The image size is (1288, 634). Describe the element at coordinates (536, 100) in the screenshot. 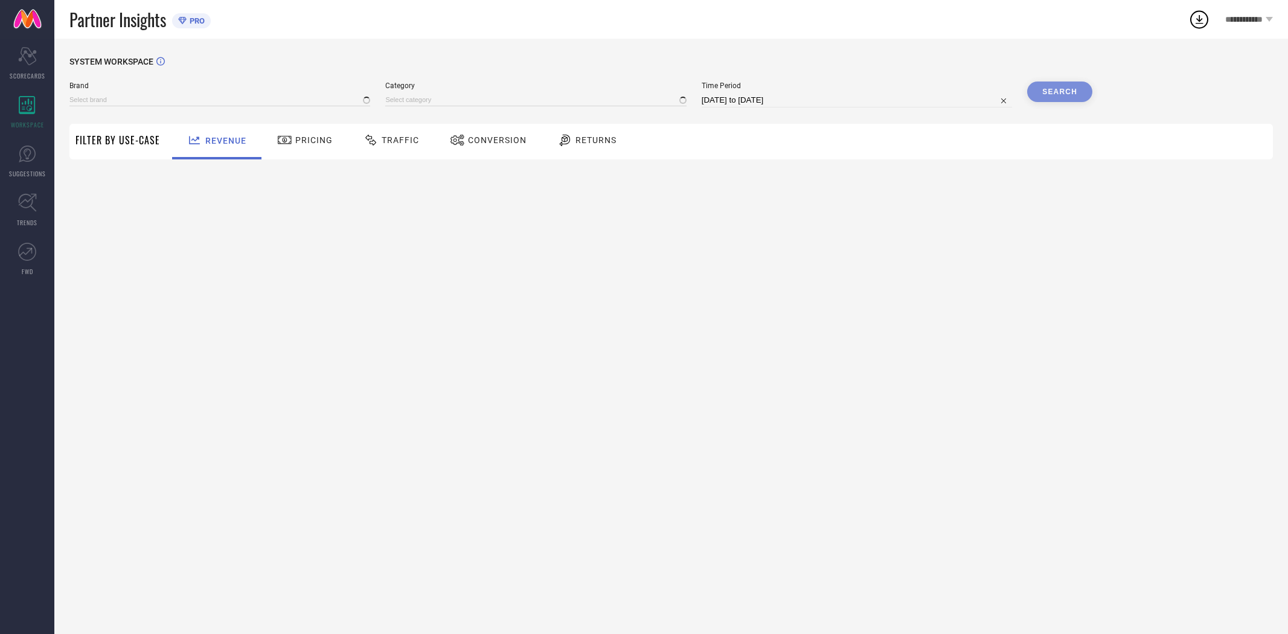

I see `input: Select category` at that location.